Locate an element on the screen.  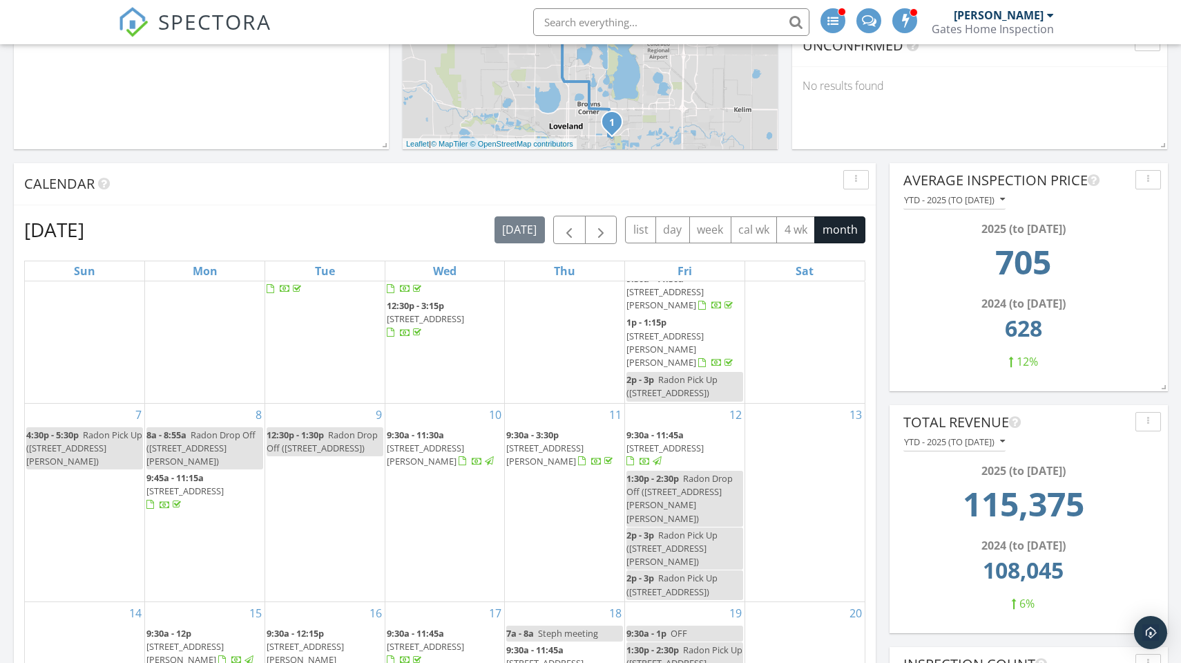
a: Go to September 8, 2025 is located at coordinates (258, 415).